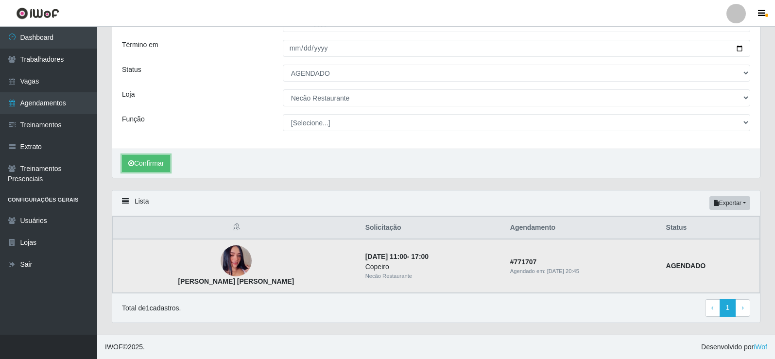 The width and height of the screenshot is (775, 359). I want to click on span: IWOF, so click(114, 347).